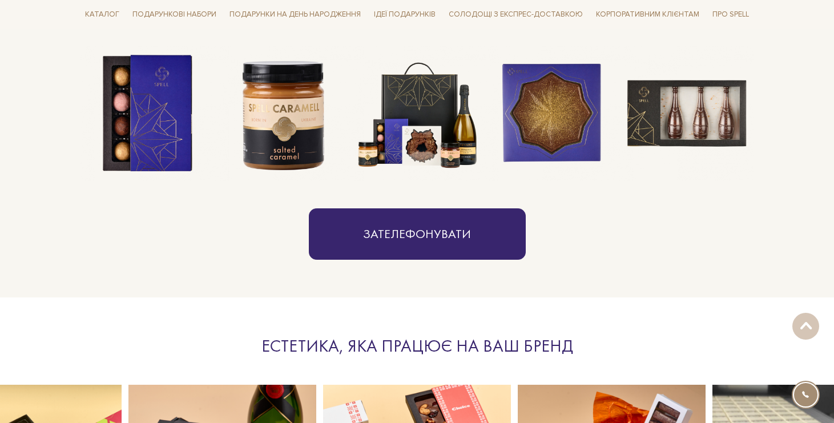  I want to click on a: Корпоративним клієнтам, so click(647, 14).